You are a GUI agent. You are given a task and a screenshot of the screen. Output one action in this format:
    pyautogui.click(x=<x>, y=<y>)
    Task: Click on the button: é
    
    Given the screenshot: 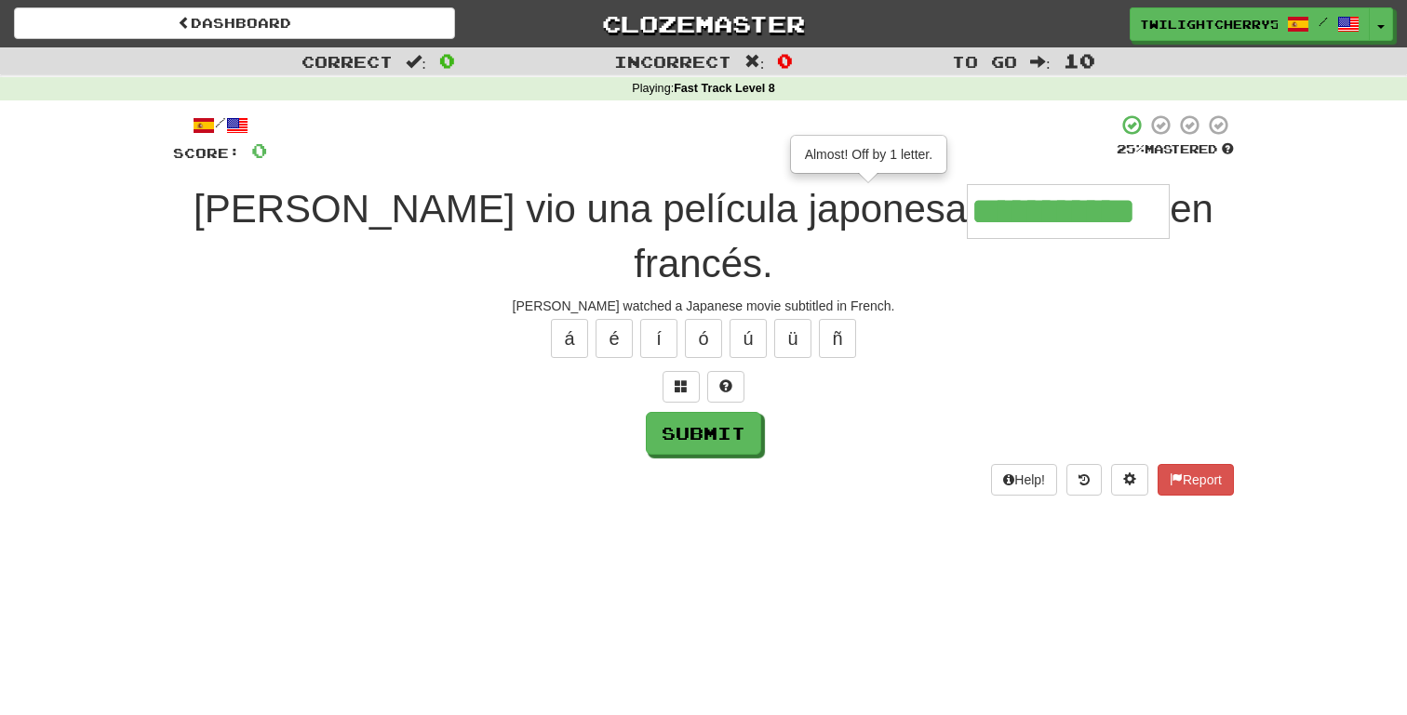 What is the action you would take?
    pyautogui.click(x=614, y=339)
    